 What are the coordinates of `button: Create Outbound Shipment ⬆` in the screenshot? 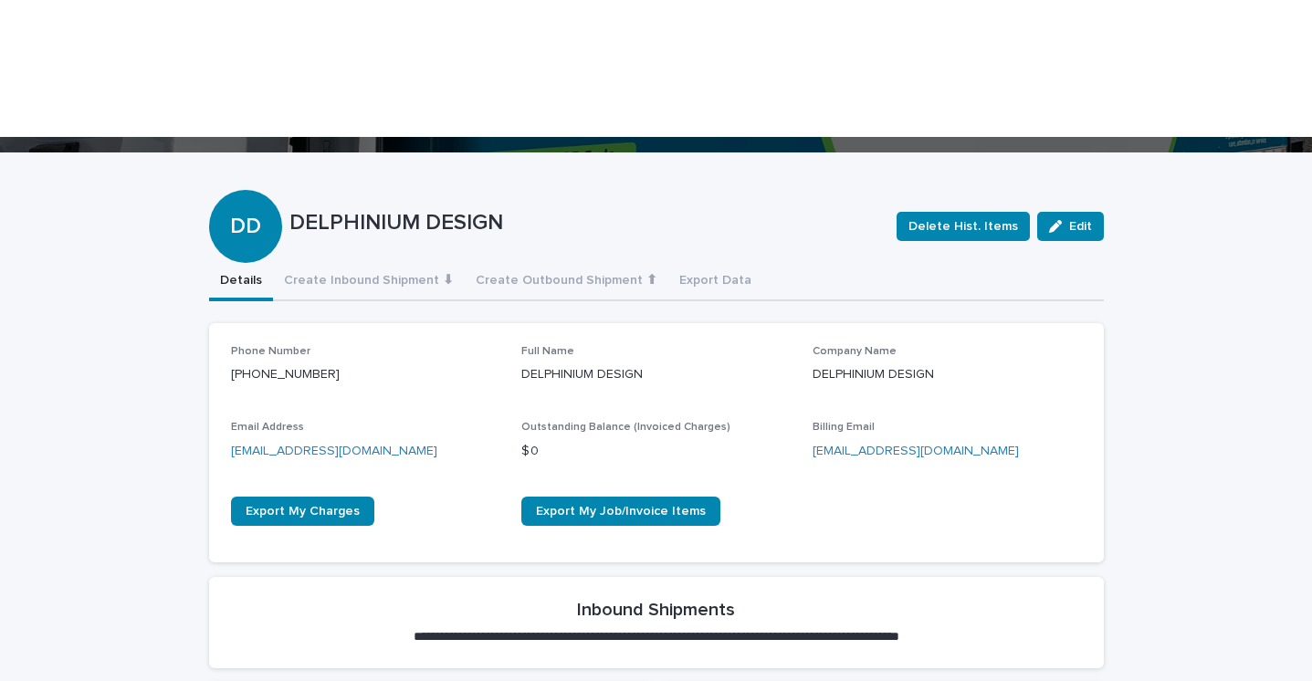 It's located at (566, 282).